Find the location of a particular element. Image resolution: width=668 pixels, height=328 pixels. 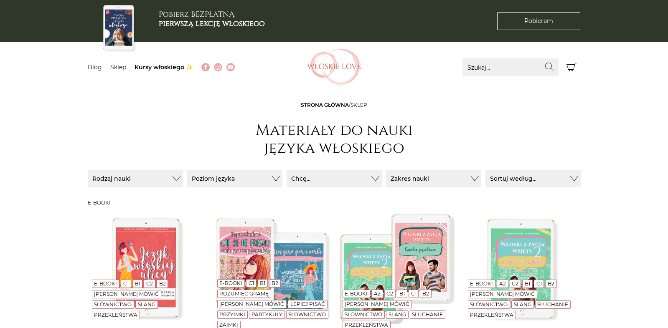

a: Blog is located at coordinates (95, 67).